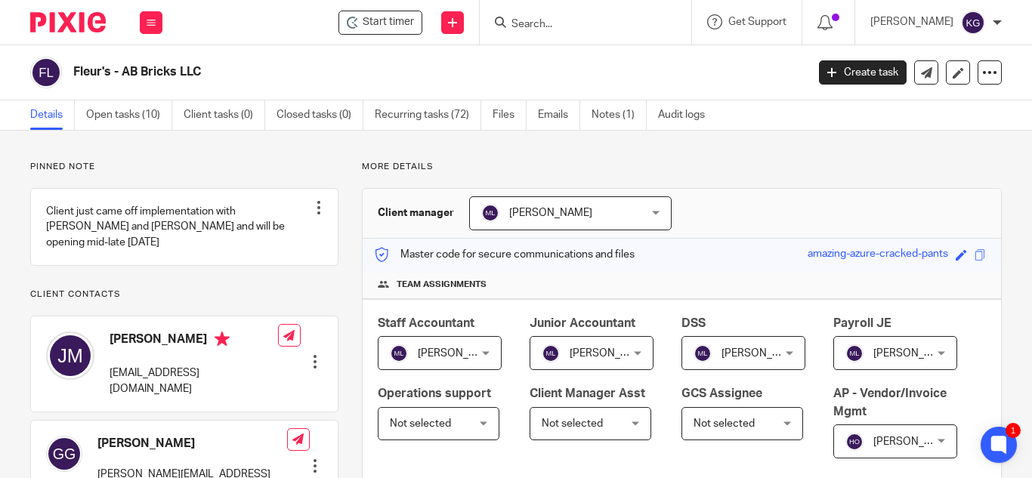 This screenshot has width=1032, height=478. I want to click on a: Details, so click(52, 115).